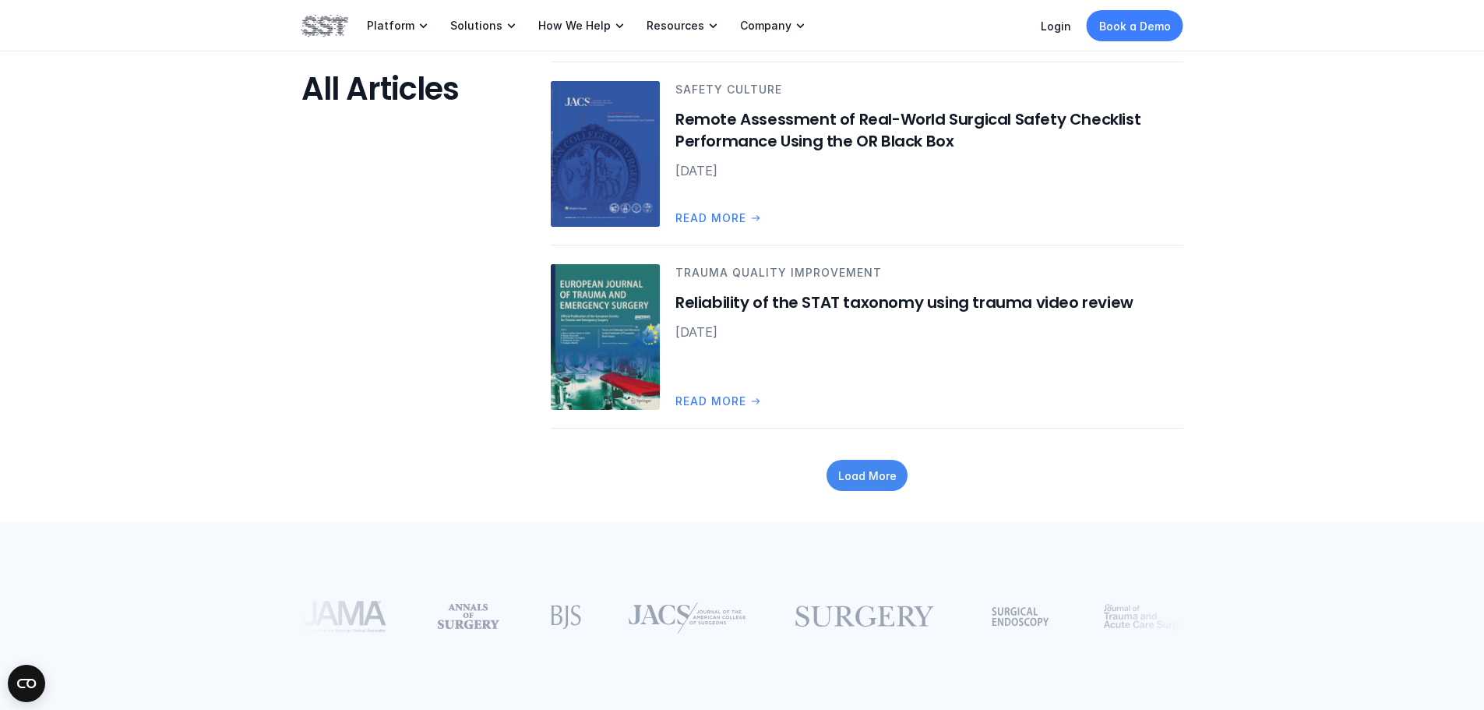  I want to click on h6: Reliability of the STAT taxonomy using trauma video review, so click(929, 302).